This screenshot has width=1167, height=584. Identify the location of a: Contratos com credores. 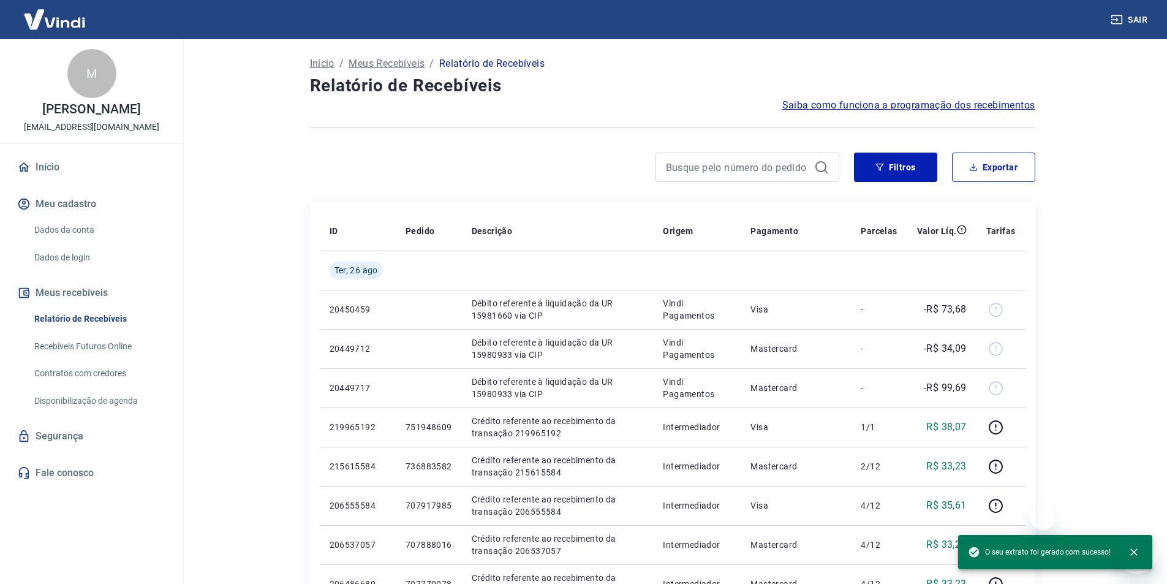
(99, 373).